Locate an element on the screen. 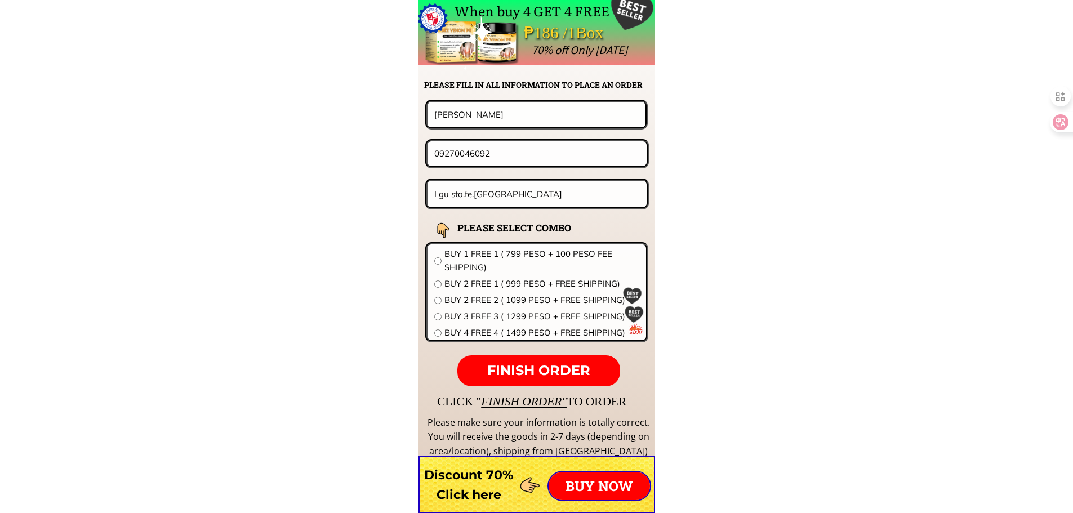 This screenshot has width=1073, height=513. span: BUY 3 FREE 3 ( 1299 PESO + FREE SHIPPING) is located at coordinates (542, 317).